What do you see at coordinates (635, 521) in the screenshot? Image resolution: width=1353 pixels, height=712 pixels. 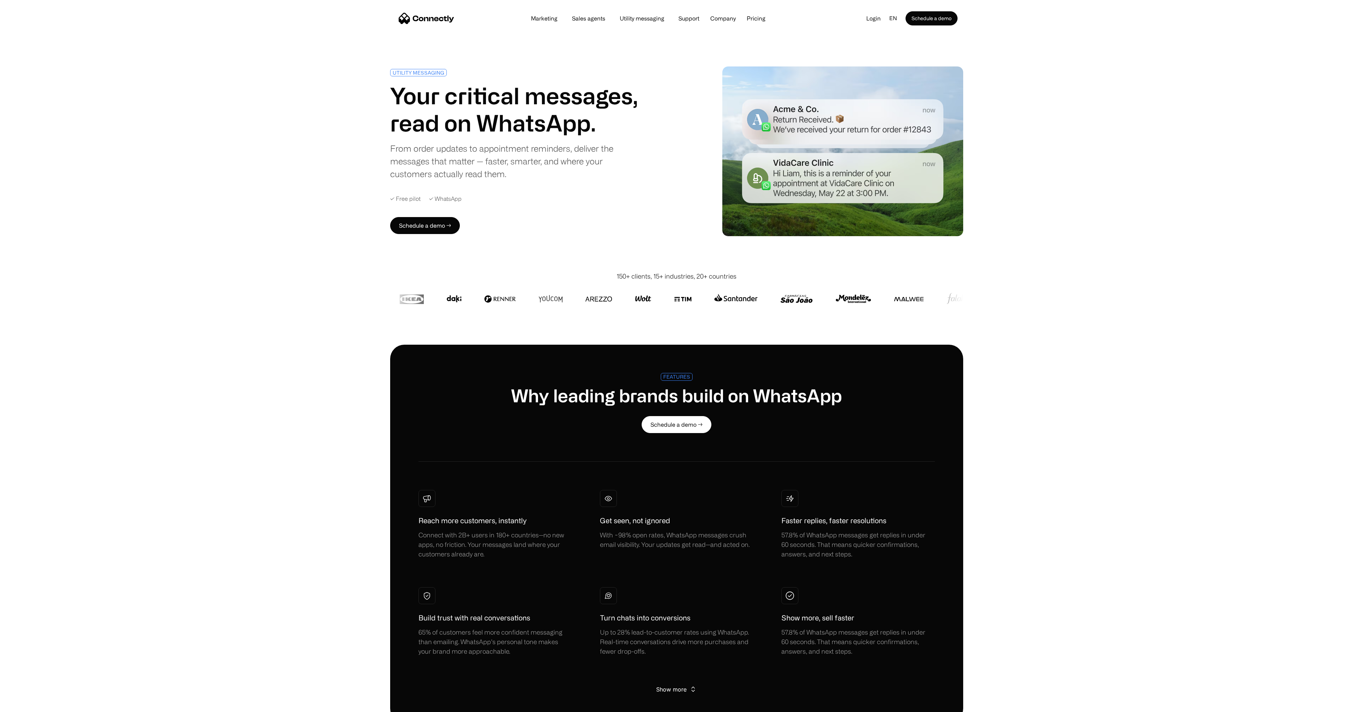 I see `h1: Get seen, not ignored` at bounding box center [635, 521].